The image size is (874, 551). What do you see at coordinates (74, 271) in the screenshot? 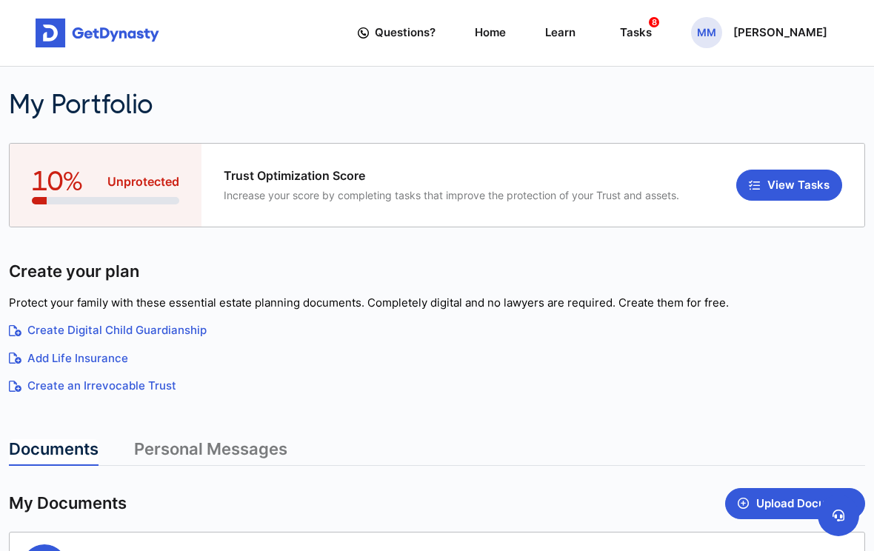
I see `span: Create your plan` at bounding box center [74, 271].